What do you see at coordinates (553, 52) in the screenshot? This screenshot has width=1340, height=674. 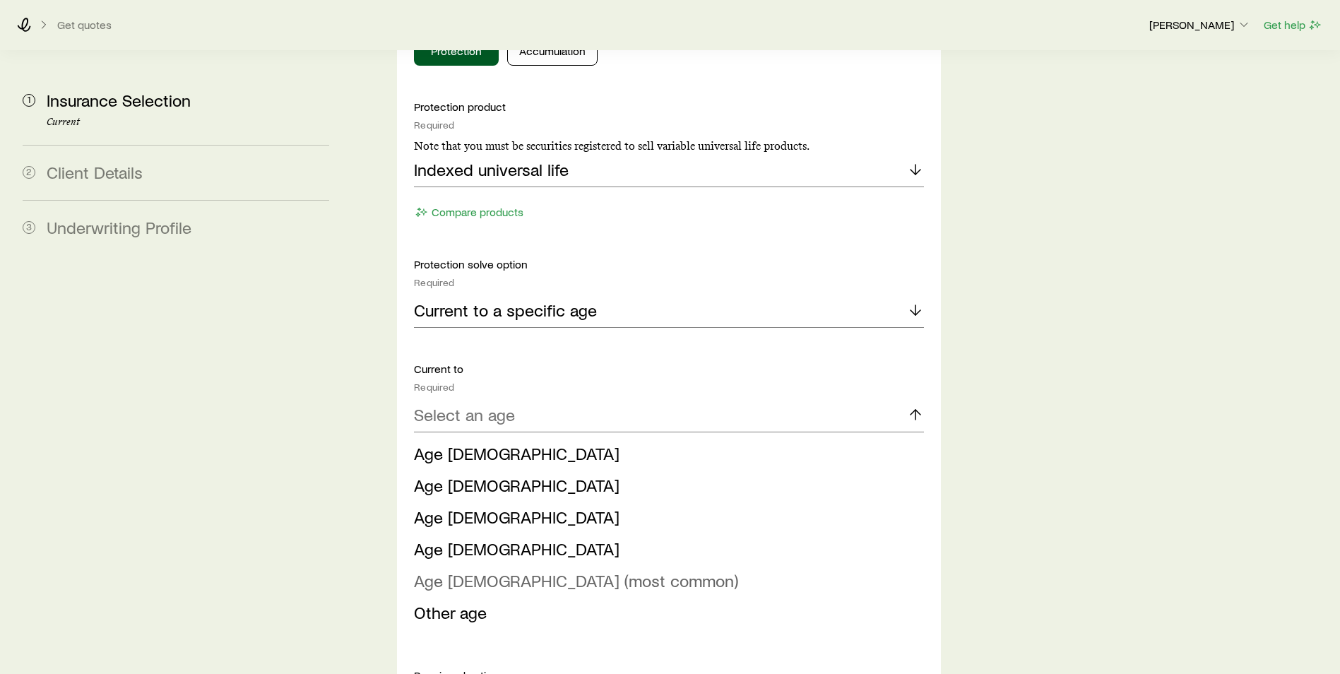 I see `button: Accumulation` at bounding box center [553, 52].